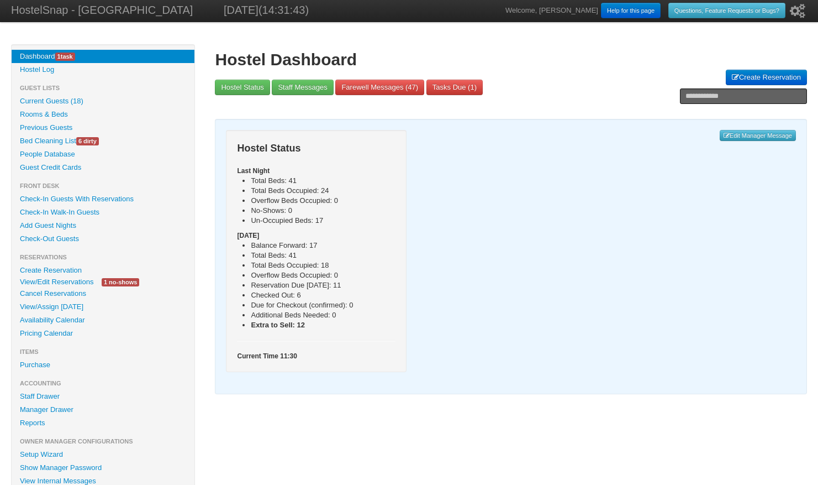 The width and height of the screenshot is (818, 485). What do you see at coordinates (316, 356) in the screenshot?
I see `h5: Current Time 11:30` at bounding box center [316, 356].